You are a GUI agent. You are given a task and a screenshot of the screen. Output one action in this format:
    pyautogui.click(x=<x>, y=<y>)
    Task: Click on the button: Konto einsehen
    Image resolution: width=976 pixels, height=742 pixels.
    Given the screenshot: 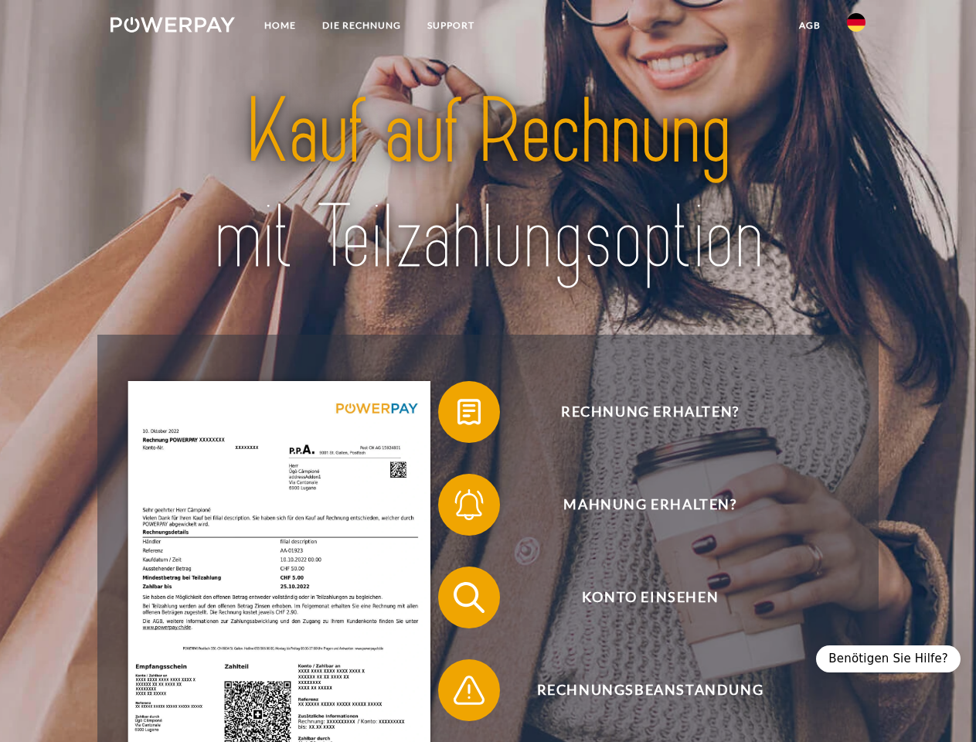 What is the action you would take?
    pyautogui.click(x=639, y=597)
    